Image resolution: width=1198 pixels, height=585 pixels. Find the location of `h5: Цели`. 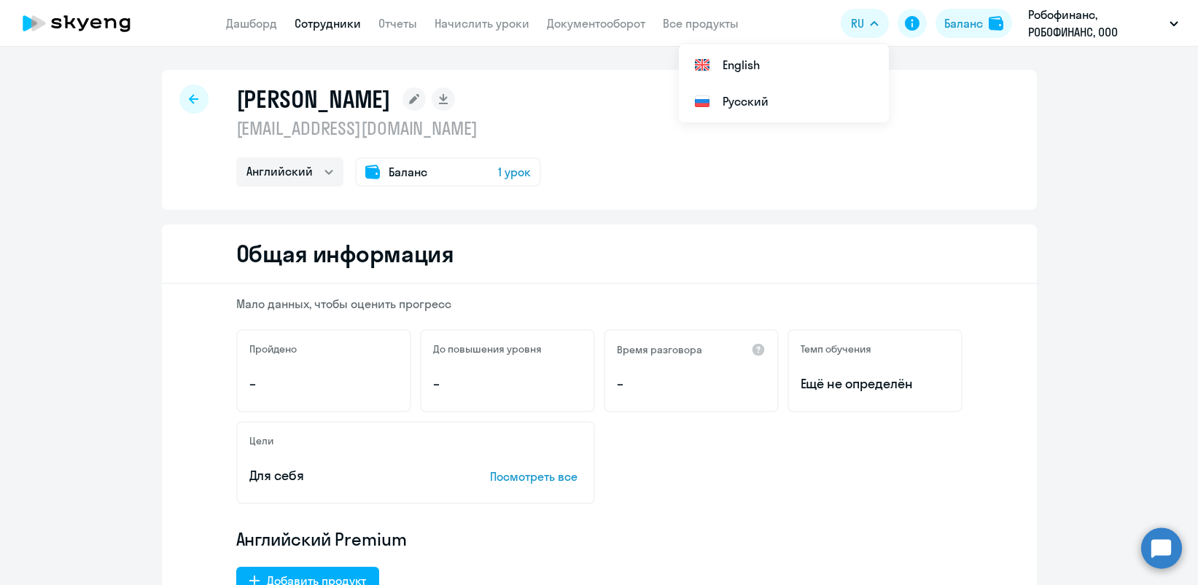

h5: Цели is located at coordinates (261, 441).